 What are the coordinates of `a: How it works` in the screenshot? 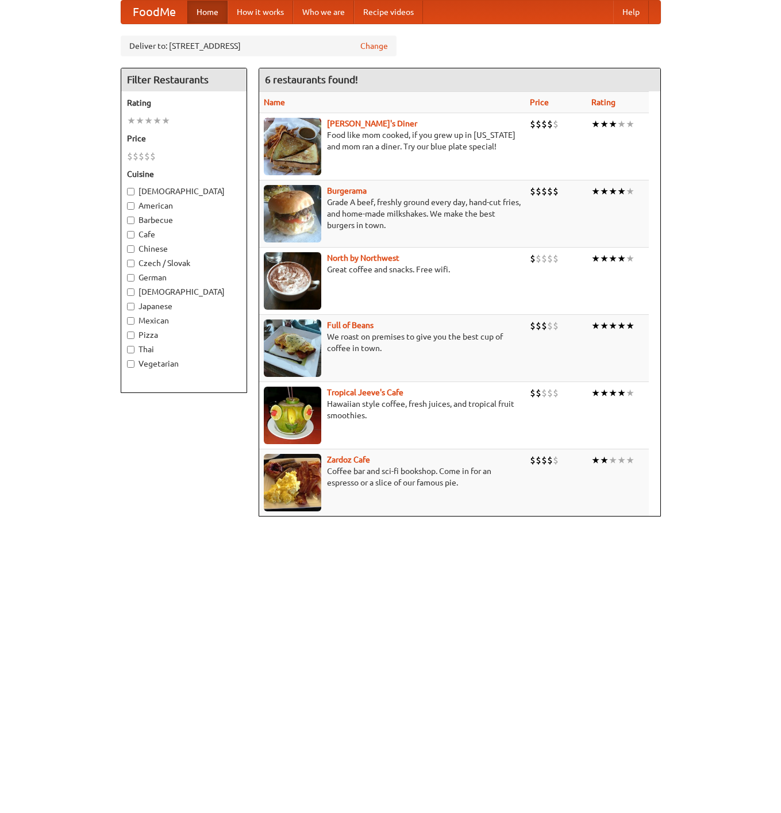 It's located at (260, 12).